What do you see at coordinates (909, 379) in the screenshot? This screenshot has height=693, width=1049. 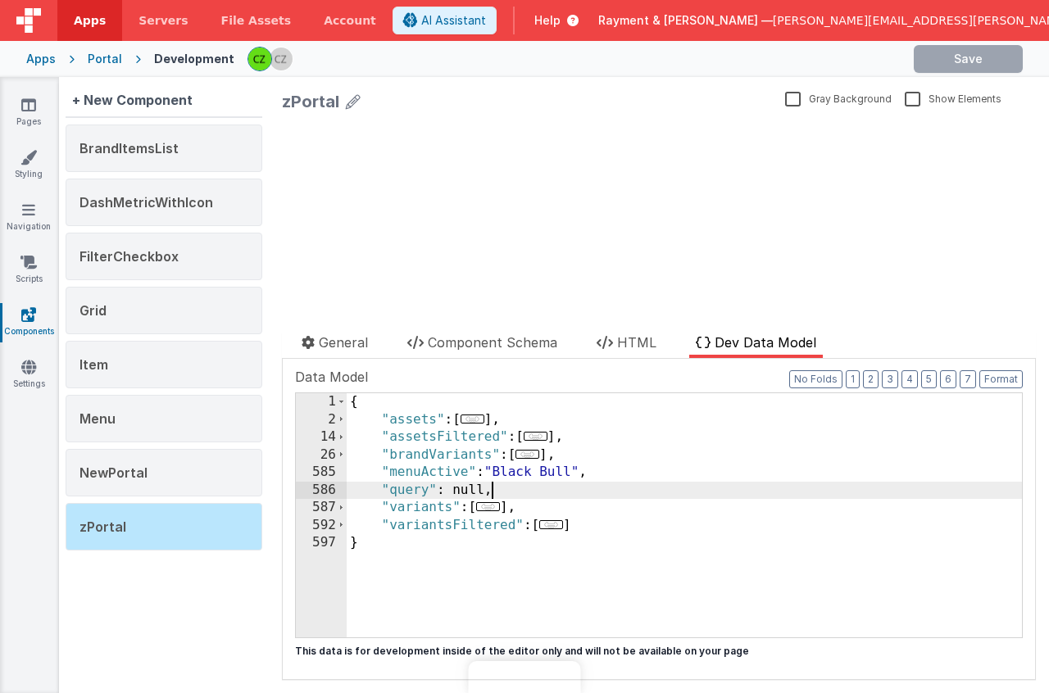 I see `button: 4` at bounding box center [909, 379].